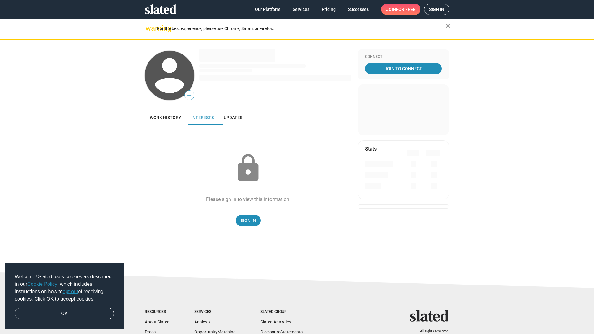 This screenshot has width=594, height=334. I want to click on span: Services, so click(301, 9).